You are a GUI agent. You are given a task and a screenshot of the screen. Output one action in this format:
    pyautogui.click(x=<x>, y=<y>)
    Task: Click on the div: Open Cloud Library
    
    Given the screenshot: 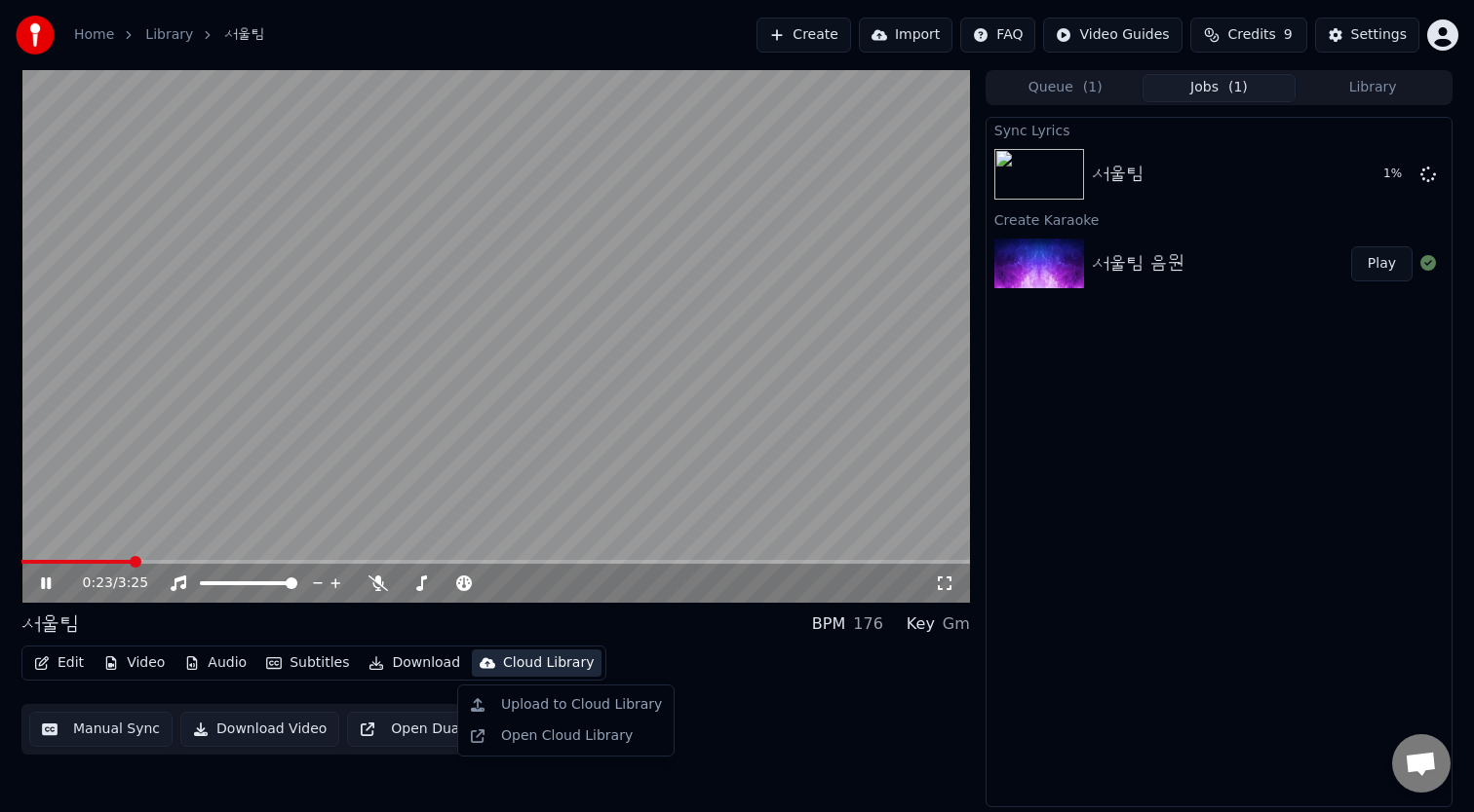 What is the action you would take?
    pyautogui.click(x=566, y=737)
    